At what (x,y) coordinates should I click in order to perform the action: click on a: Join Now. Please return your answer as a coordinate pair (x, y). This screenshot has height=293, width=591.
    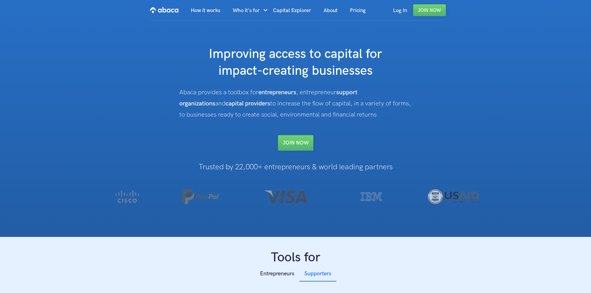
    Looking at the image, I should click on (429, 10).